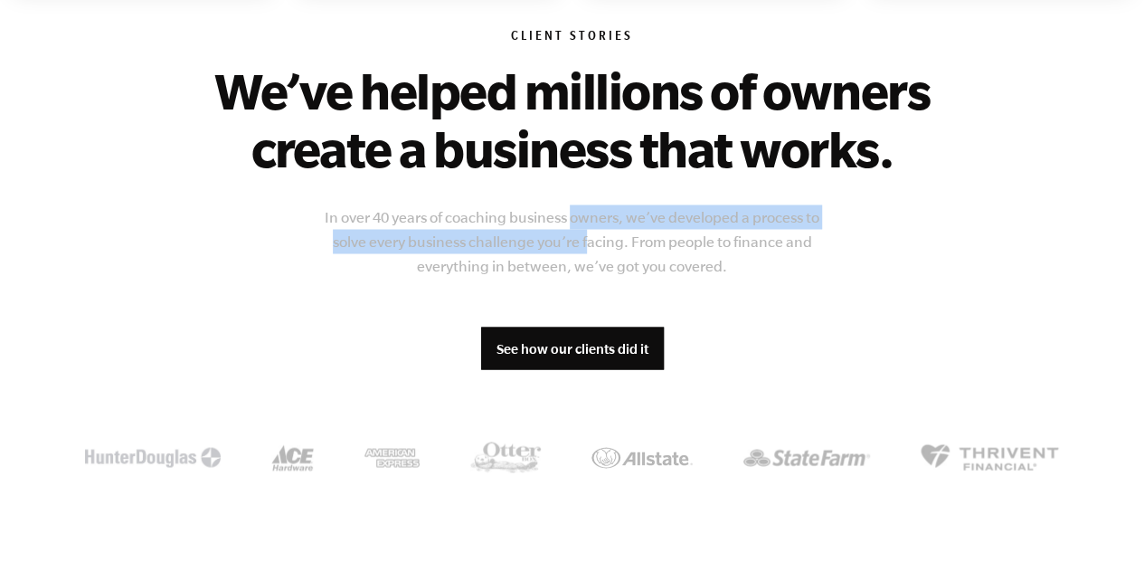 The width and height of the screenshot is (1144, 571). I want to click on a: See how our clients did it, so click(573, 348).